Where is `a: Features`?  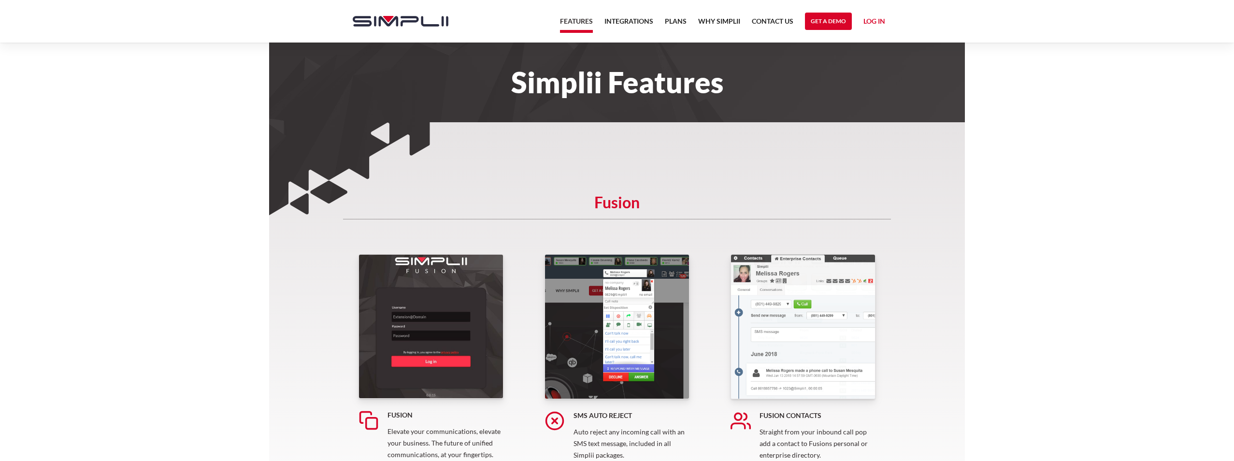 a: Features is located at coordinates (577, 24).